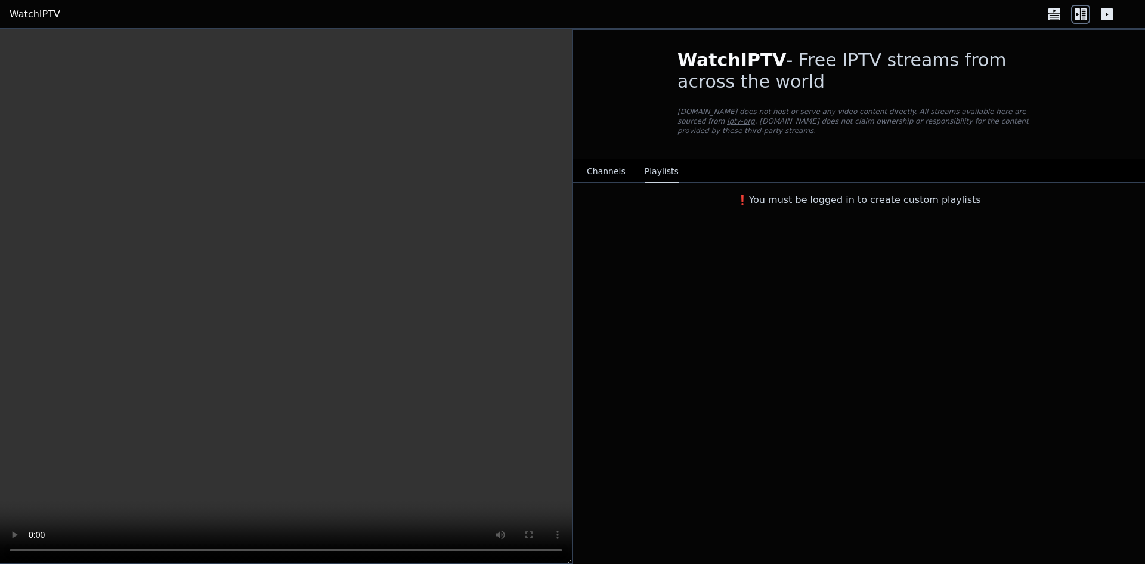 Image resolution: width=1145 pixels, height=564 pixels. I want to click on button: Playlists, so click(661, 172).